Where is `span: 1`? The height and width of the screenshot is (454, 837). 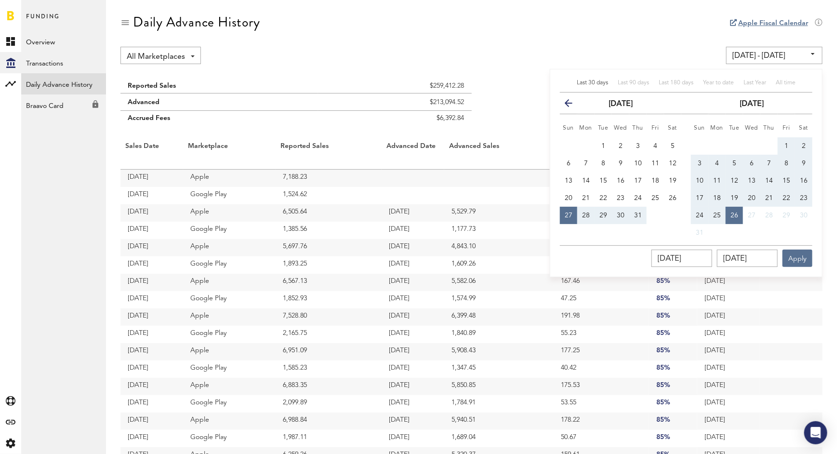 span: 1 is located at coordinates (603, 146).